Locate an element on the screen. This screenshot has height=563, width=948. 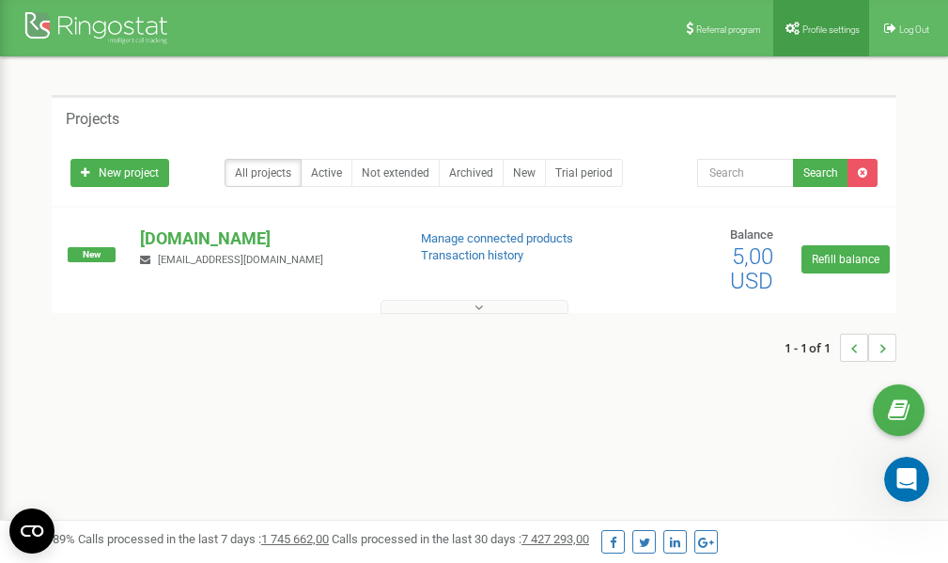
a: Trial period is located at coordinates (583, 173).